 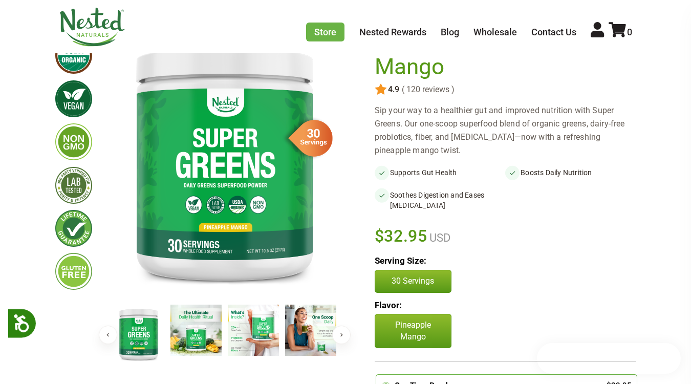 I want to click on a: Nested Rewards, so click(x=393, y=32).